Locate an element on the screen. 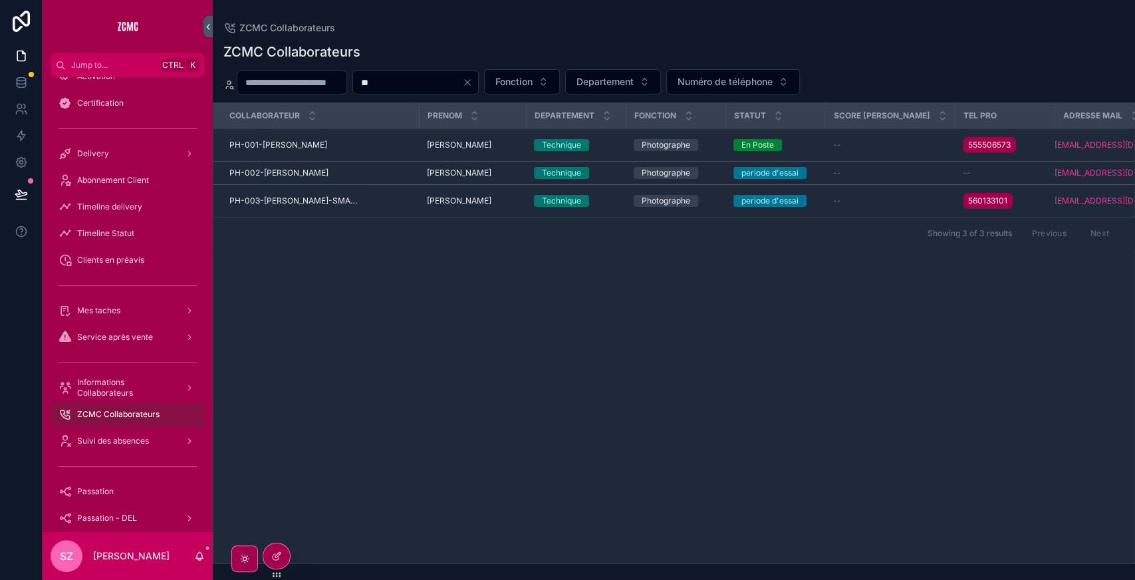 Image resolution: width=1135 pixels, height=580 pixels. button: Jump to...CtrlK is located at coordinates (128, 65).